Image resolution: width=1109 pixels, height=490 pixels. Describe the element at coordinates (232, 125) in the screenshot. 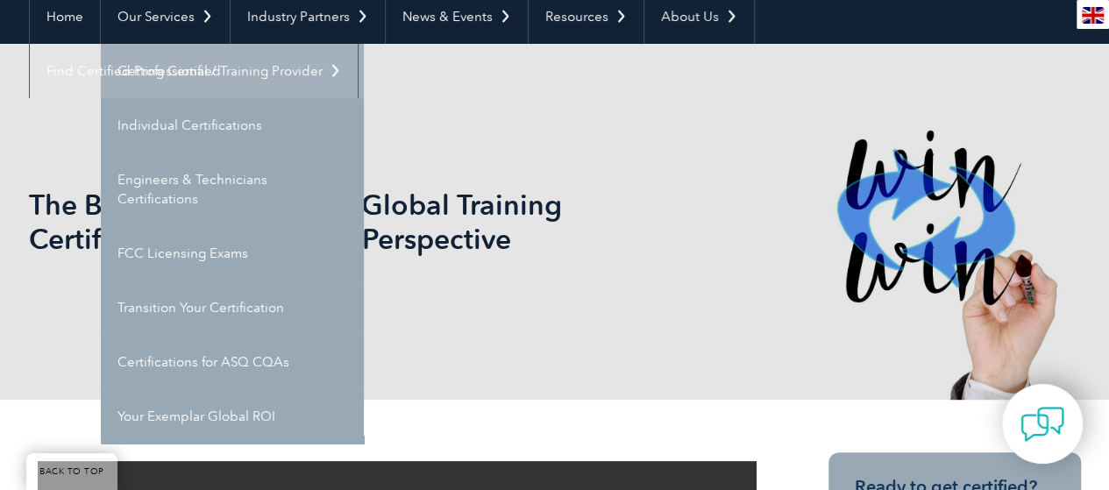

I see `a: Individual Certifications` at that location.